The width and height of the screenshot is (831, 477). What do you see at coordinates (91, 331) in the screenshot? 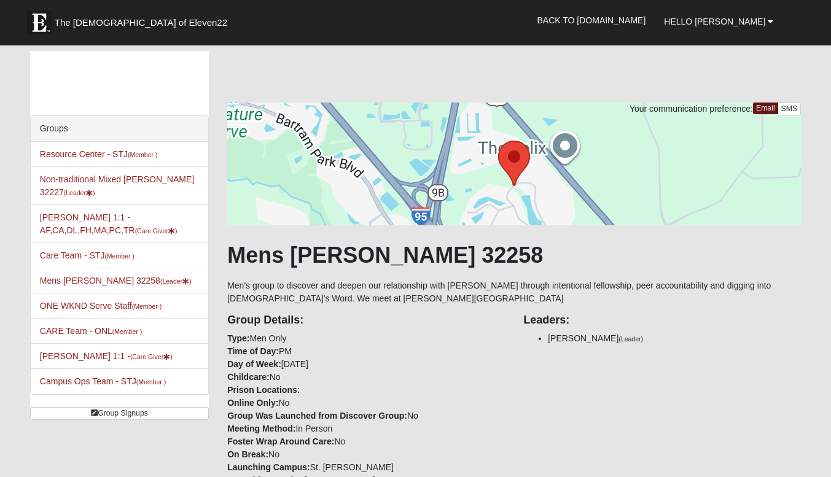
I see `a: CARE Team - ONL(Member )` at bounding box center [91, 331].